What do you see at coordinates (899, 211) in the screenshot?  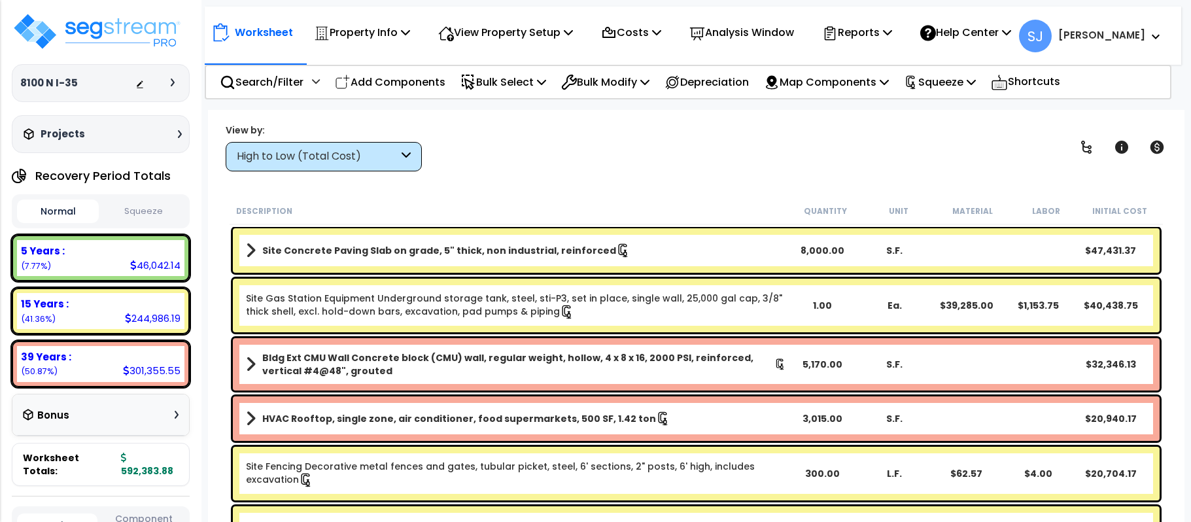 I see `small: Unit` at bounding box center [899, 211].